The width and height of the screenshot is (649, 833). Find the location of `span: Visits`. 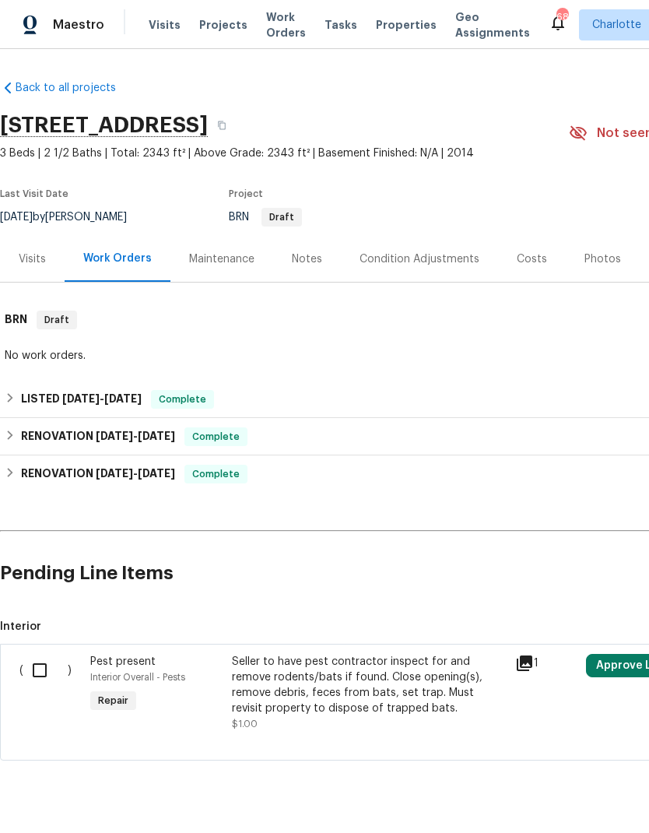

span: Visits is located at coordinates (164, 25).